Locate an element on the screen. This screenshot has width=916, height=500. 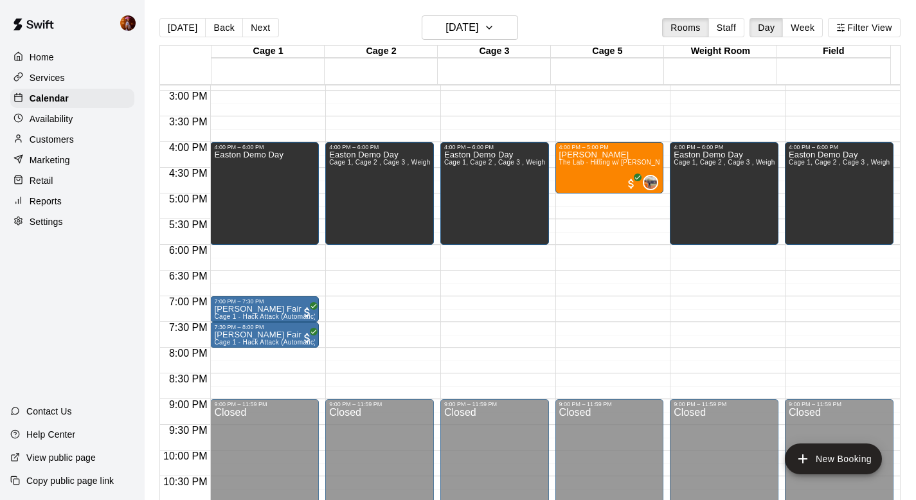
div: Home is located at coordinates (72, 57).